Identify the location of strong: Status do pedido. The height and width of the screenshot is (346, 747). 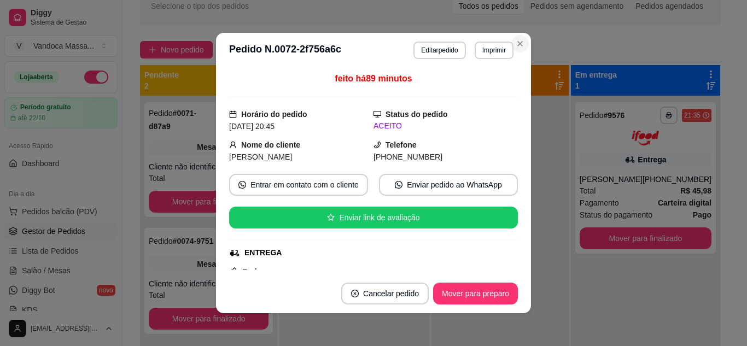
(417, 114).